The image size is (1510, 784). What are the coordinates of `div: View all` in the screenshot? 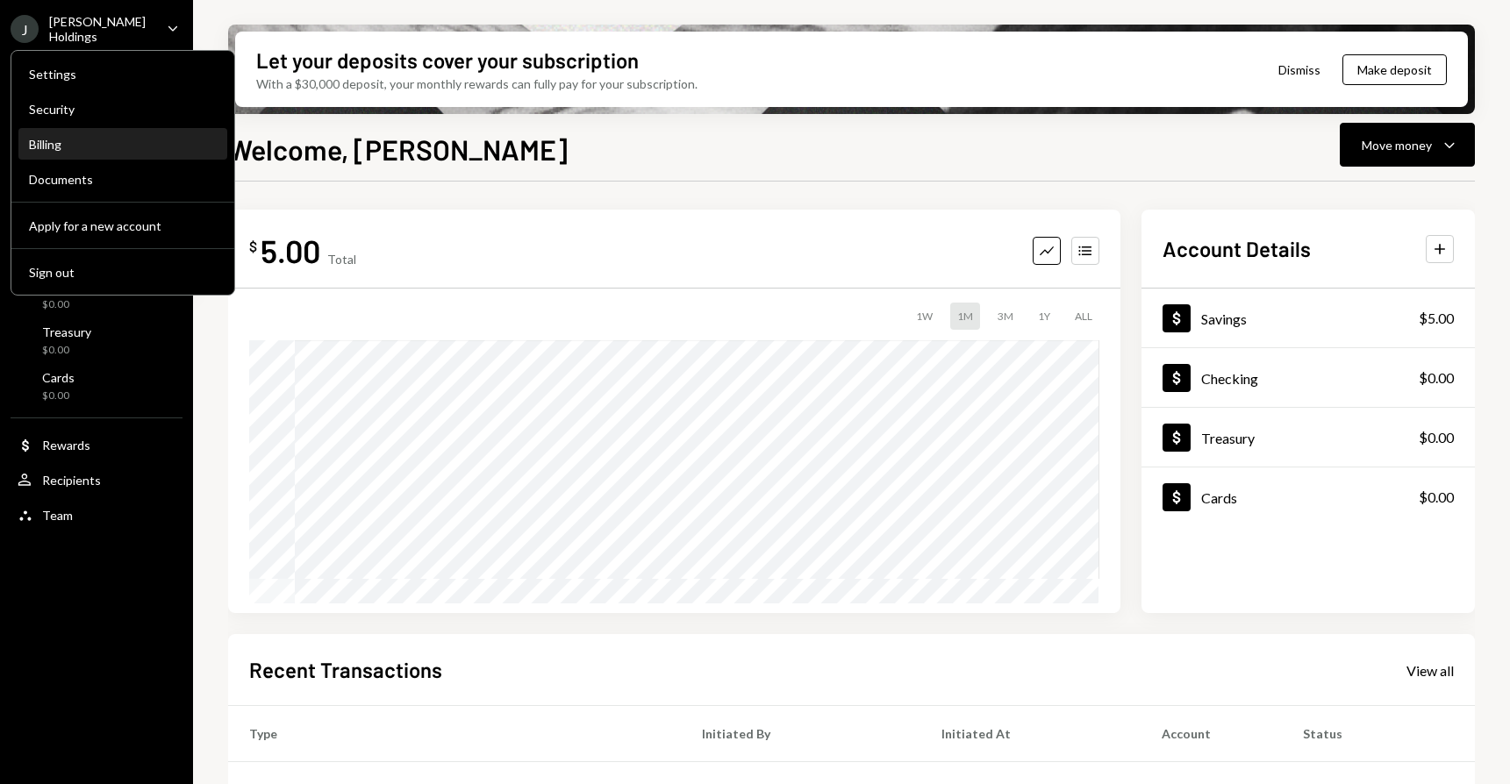 It's located at (1430, 671).